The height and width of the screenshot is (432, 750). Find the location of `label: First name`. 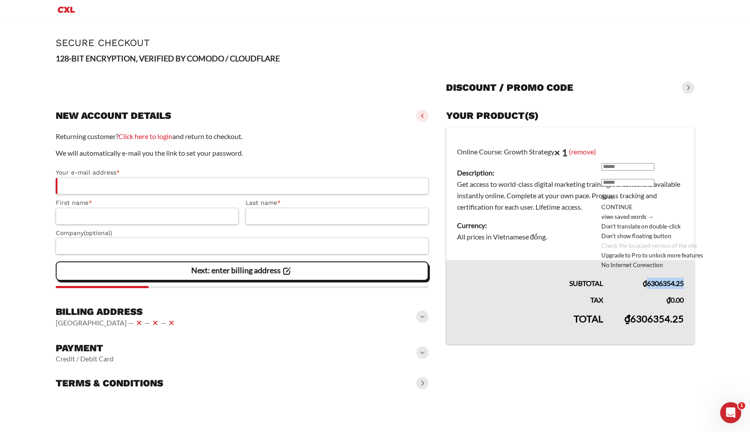

label: First name is located at coordinates (147, 203).